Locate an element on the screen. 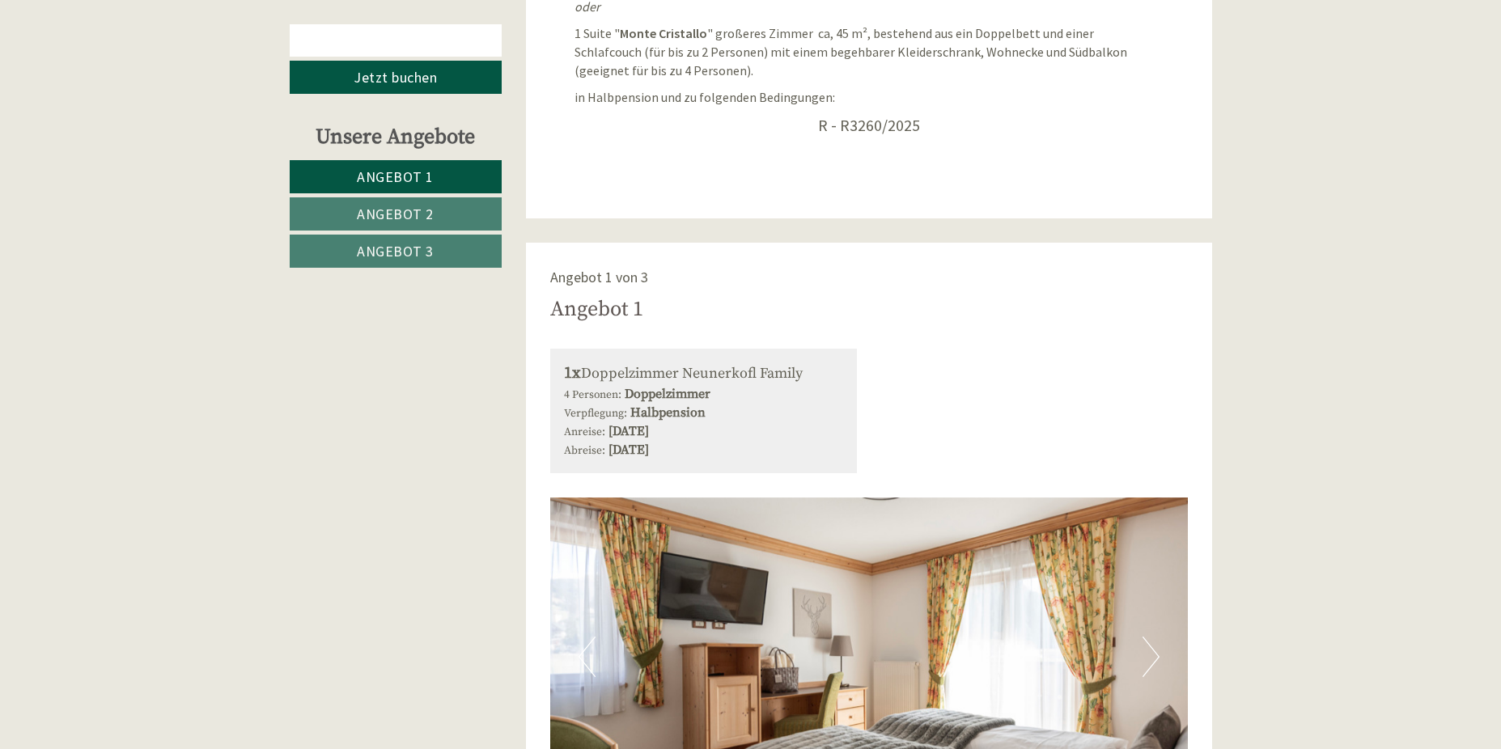 This screenshot has height=749, width=1501. small: 4 Personen: is located at coordinates (592, 395).